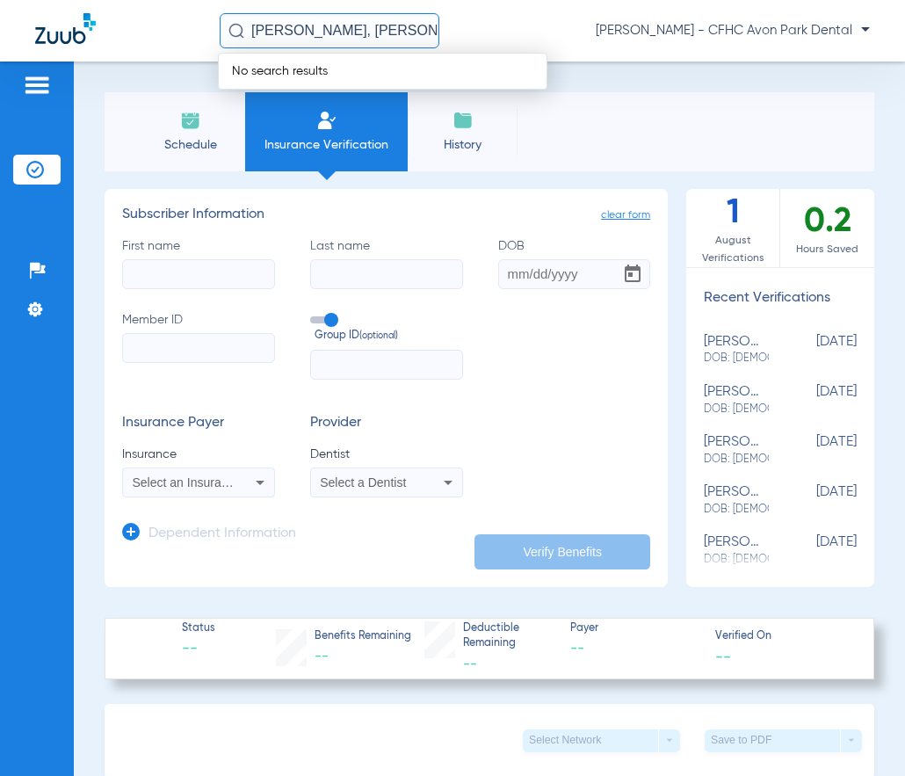 This screenshot has height=776, width=905. I want to click on div: Chat Widget, so click(861, 734).